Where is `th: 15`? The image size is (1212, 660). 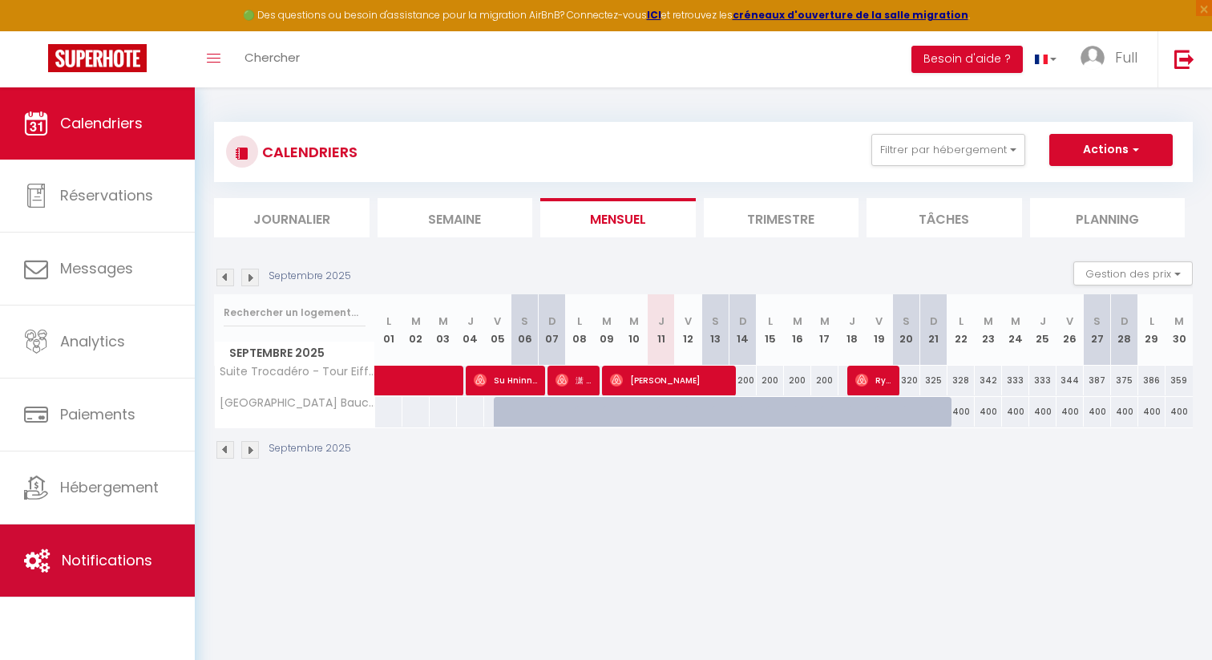
th: 15 is located at coordinates (770, 329).